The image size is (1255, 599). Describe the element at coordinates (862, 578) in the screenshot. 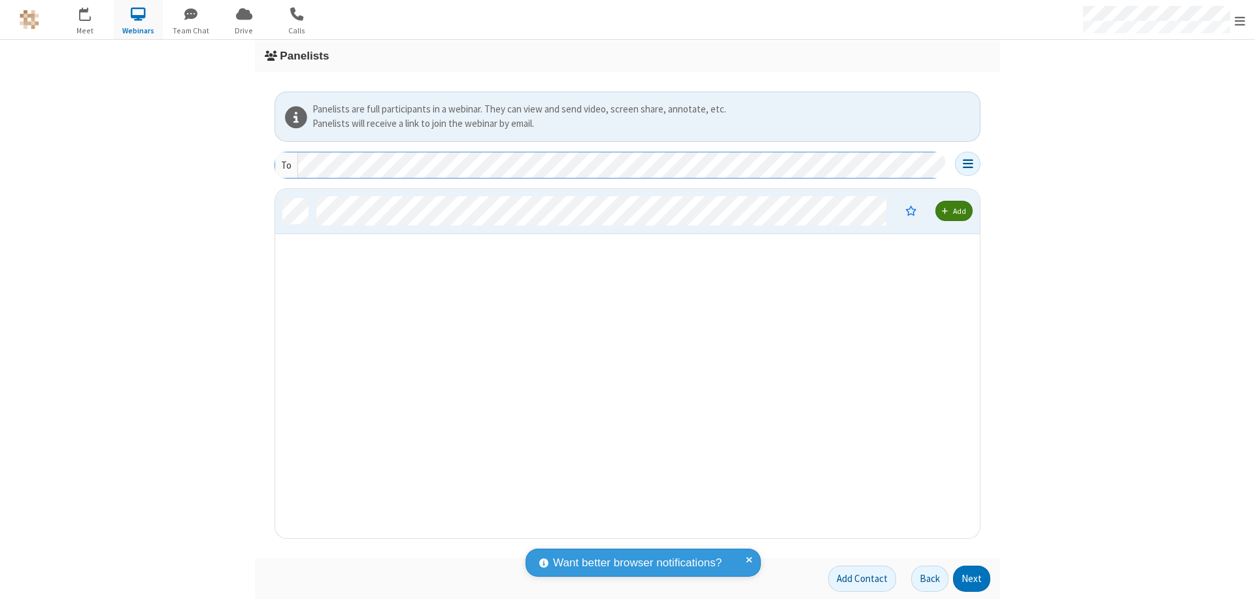

I see `span: Add Contact` at that location.